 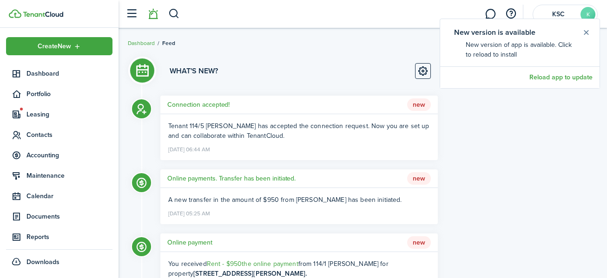 What do you see at coordinates (586, 33) in the screenshot?
I see `button: Close notify` at bounding box center [586, 33].